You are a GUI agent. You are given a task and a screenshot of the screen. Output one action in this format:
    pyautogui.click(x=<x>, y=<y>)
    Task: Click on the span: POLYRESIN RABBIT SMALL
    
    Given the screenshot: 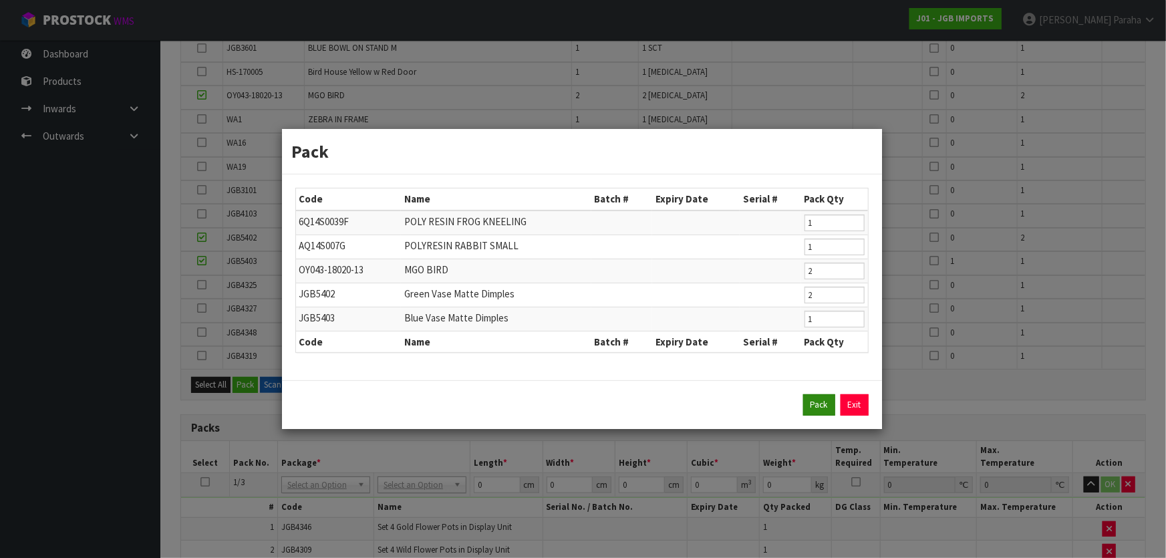 What is the action you would take?
    pyautogui.click(x=461, y=245)
    